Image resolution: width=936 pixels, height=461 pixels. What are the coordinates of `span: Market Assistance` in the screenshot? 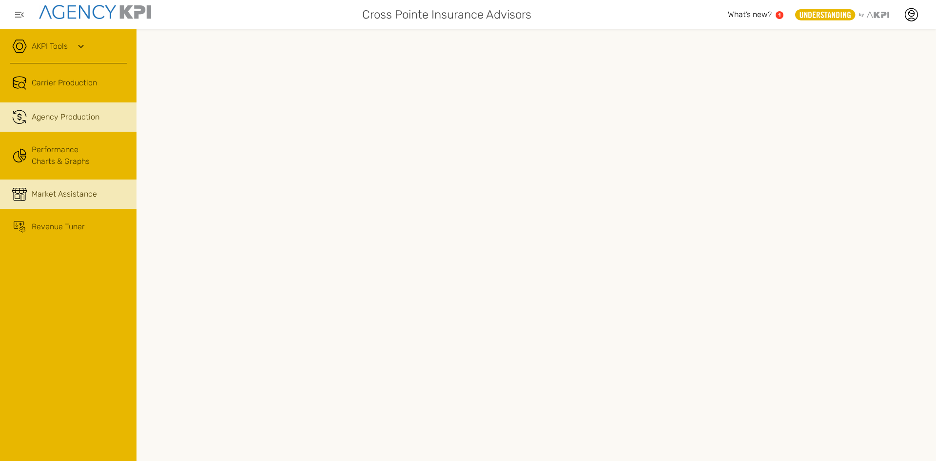 It's located at (64, 194).